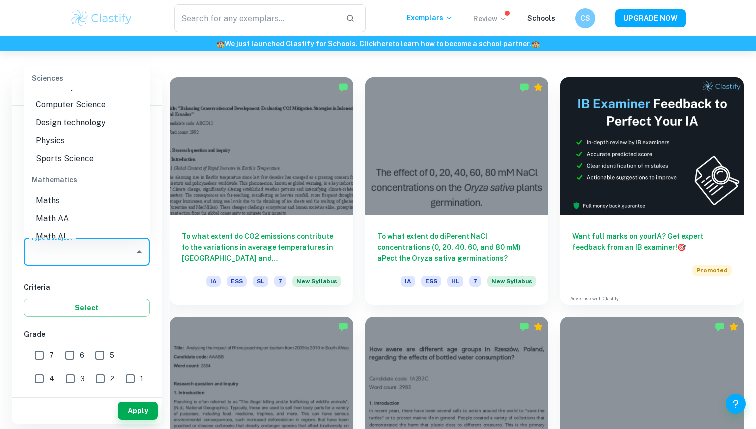 The height and width of the screenshot is (429, 756). I want to click on li: Design technology, so click(87, 123).